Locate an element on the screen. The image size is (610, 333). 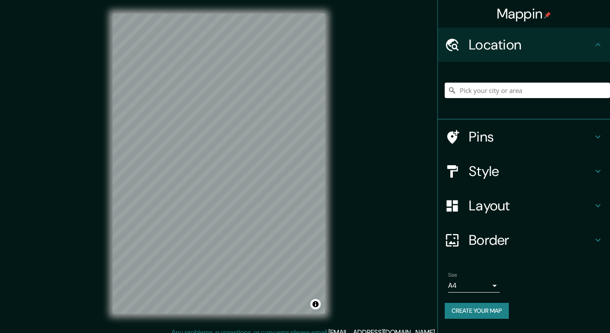
div: A4 is located at coordinates (474, 286).